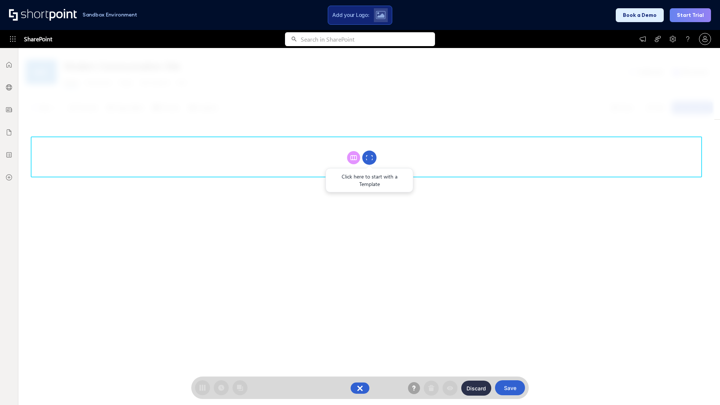 The width and height of the screenshot is (720, 405). What do you see at coordinates (380, 15) in the screenshot?
I see `img: Upload logo` at bounding box center [380, 15].